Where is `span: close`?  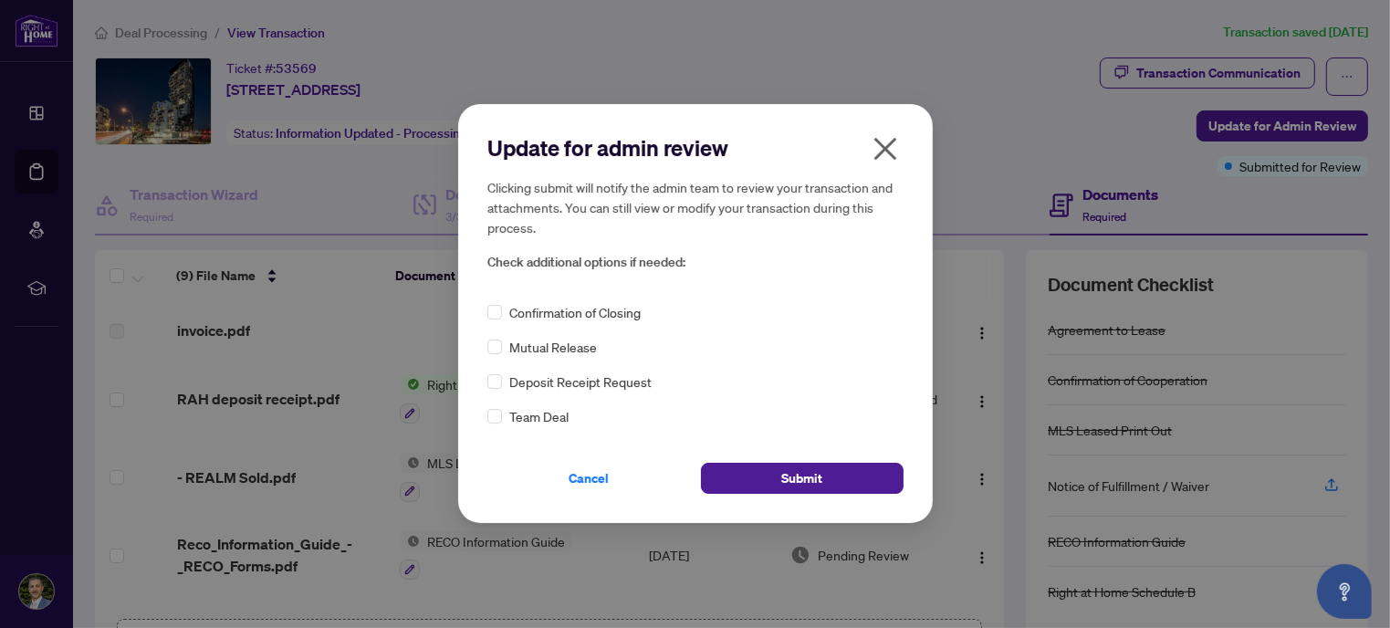 span: close is located at coordinates (885, 149).